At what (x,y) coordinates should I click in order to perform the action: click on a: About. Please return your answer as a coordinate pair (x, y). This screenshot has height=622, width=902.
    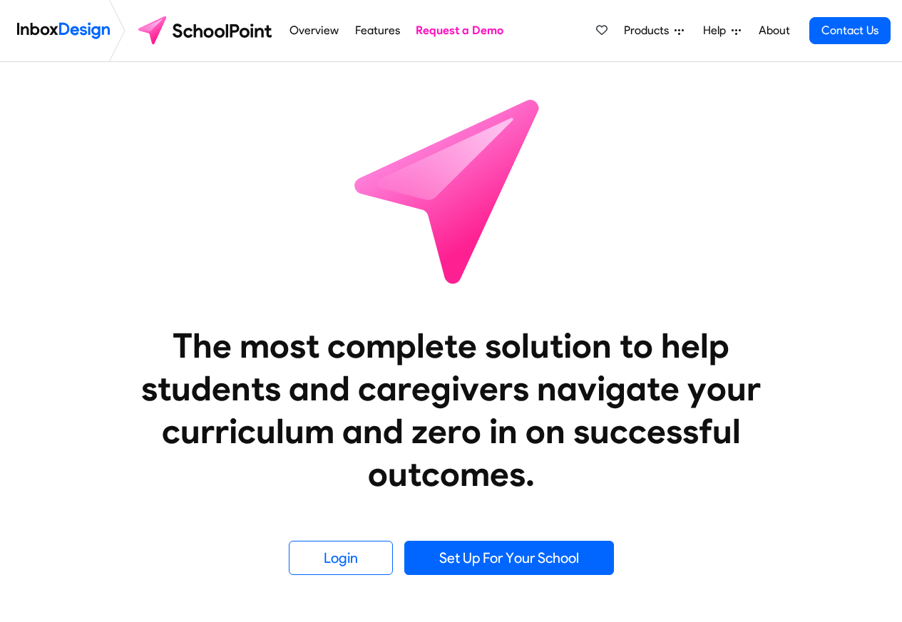
    Looking at the image, I should click on (773, 31).